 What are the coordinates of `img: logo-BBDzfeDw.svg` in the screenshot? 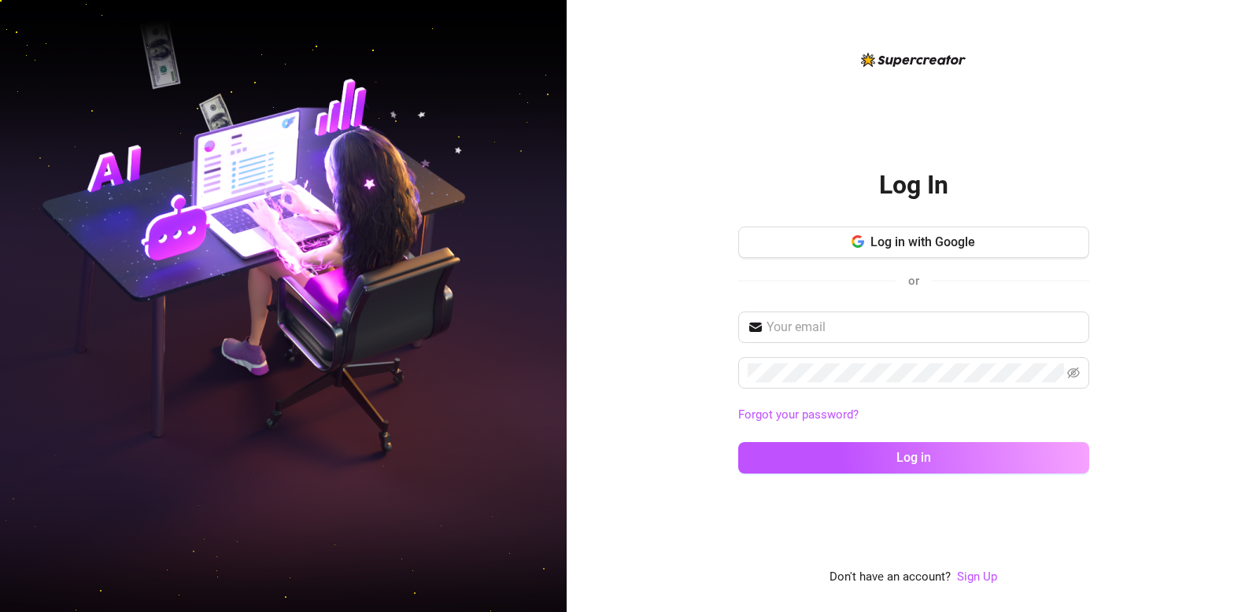 It's located at (913, 60).